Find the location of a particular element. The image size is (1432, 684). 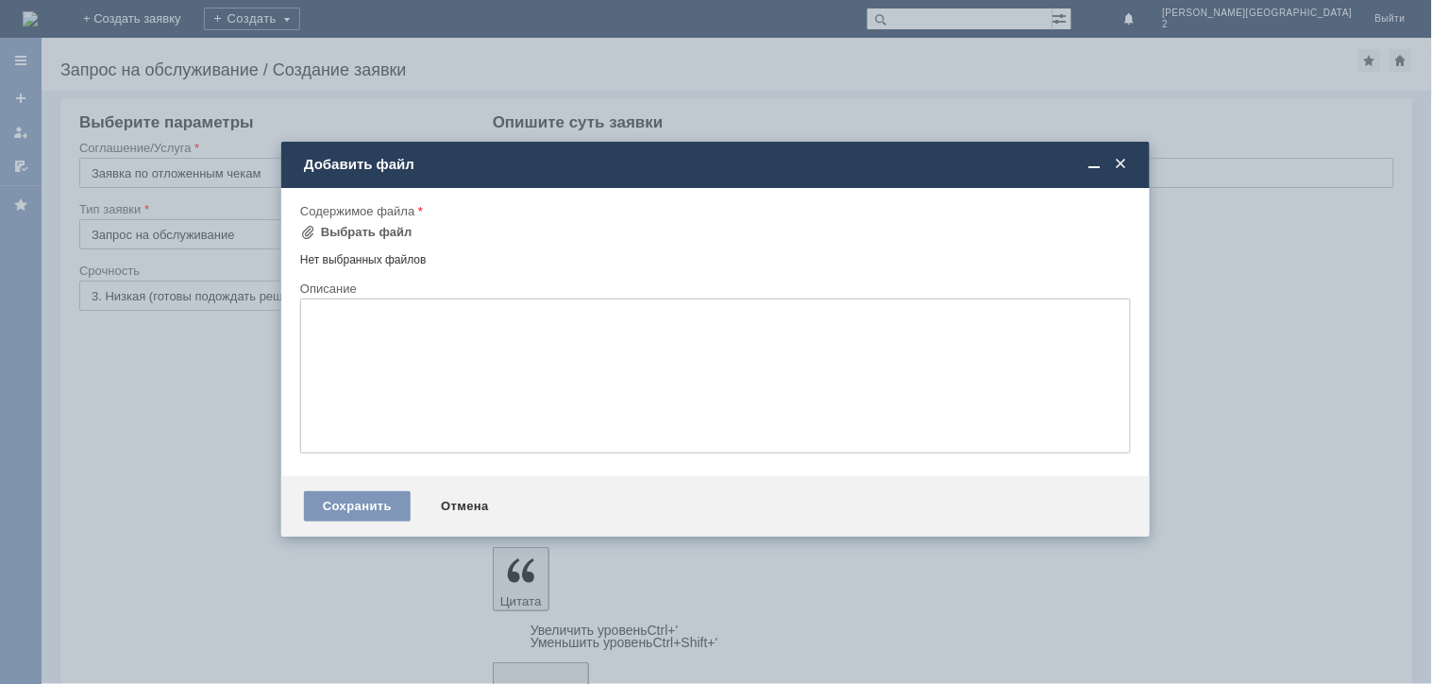

div: Выбрать файл is located at coordinates (366, 232).